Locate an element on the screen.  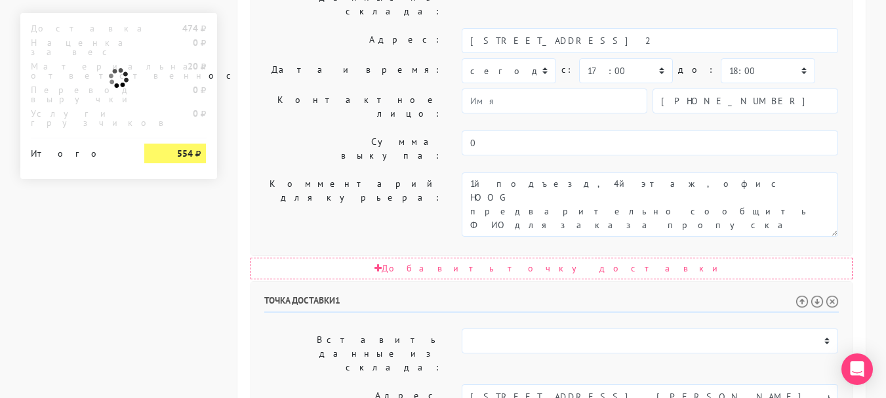
input: Имя is located at coordinates (554, 101).